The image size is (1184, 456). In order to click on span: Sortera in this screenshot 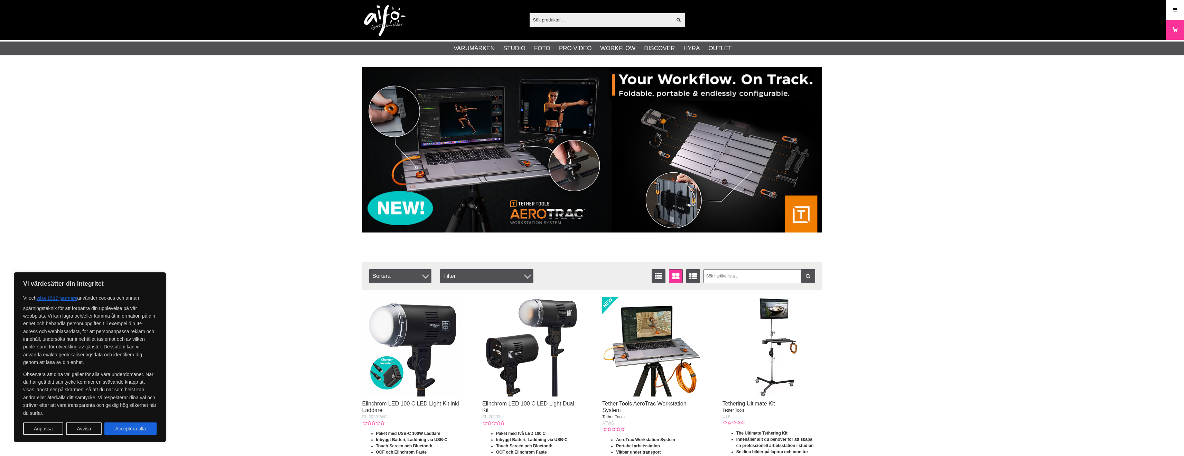, I will do `click(400, 276)`.